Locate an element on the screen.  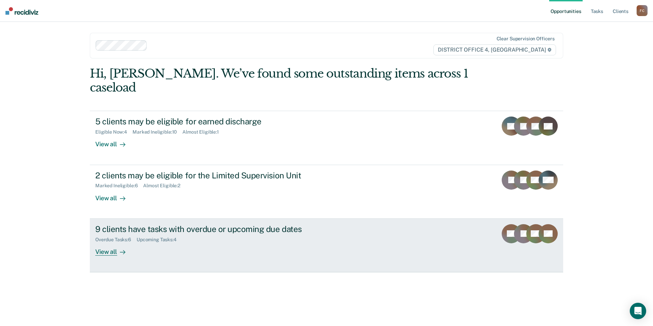
div: Overdue Tasks : 6 is located at coordinates (116, 240).